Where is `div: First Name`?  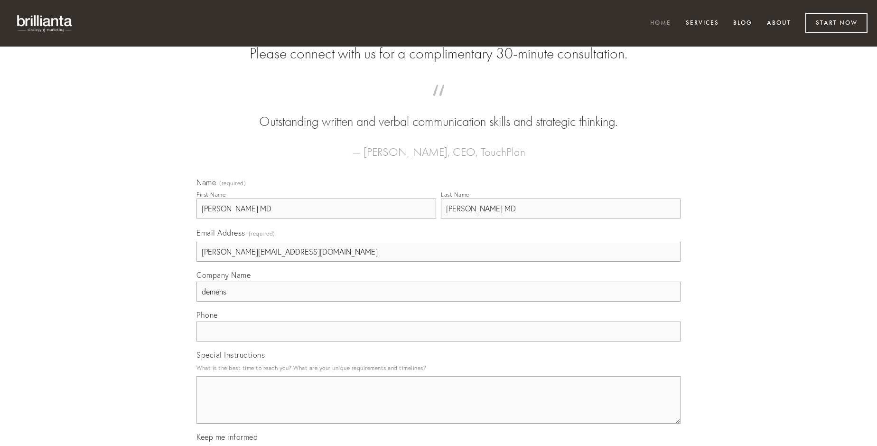
div: First Name is located at coordinates (211, 194).